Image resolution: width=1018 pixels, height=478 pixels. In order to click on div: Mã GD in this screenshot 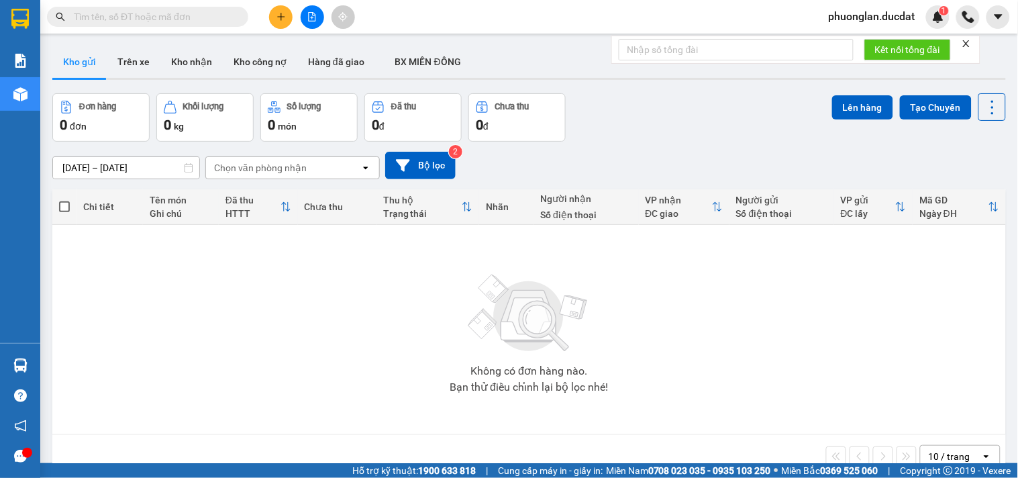, I will do `click(953, 200)`.